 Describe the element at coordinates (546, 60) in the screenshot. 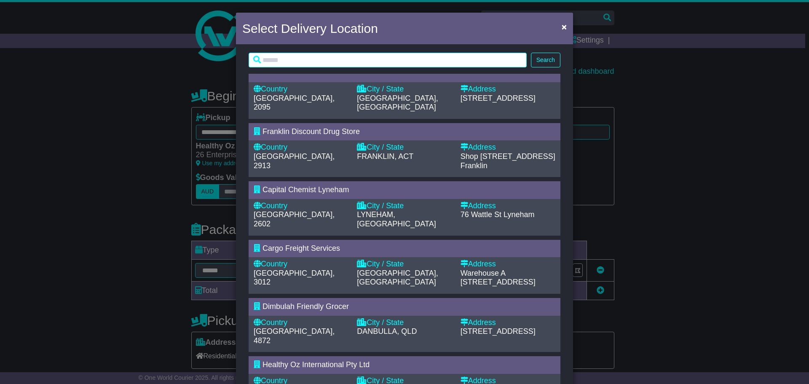

I see `button: Search` at that location.